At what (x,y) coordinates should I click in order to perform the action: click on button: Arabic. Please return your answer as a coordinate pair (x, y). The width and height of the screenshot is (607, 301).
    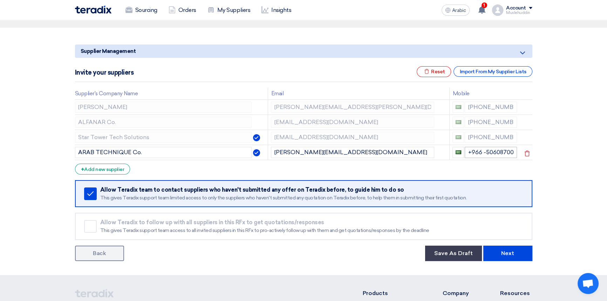
    Looking at the image, I should click on (456, 10).